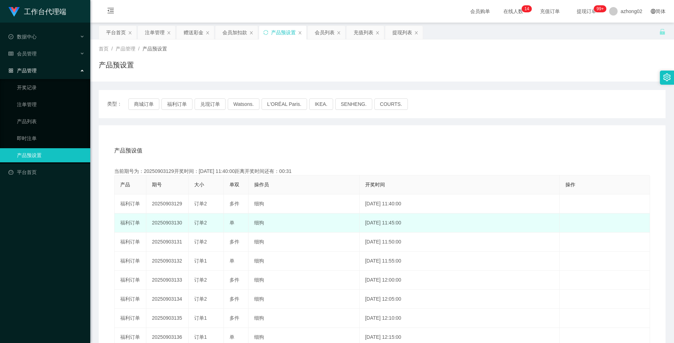 This screenshot has width=674, height=343. What do you see at coordinates (402, 32) in the screenshot?
I see `div: 提现列表` at bounding box center [402, 32].